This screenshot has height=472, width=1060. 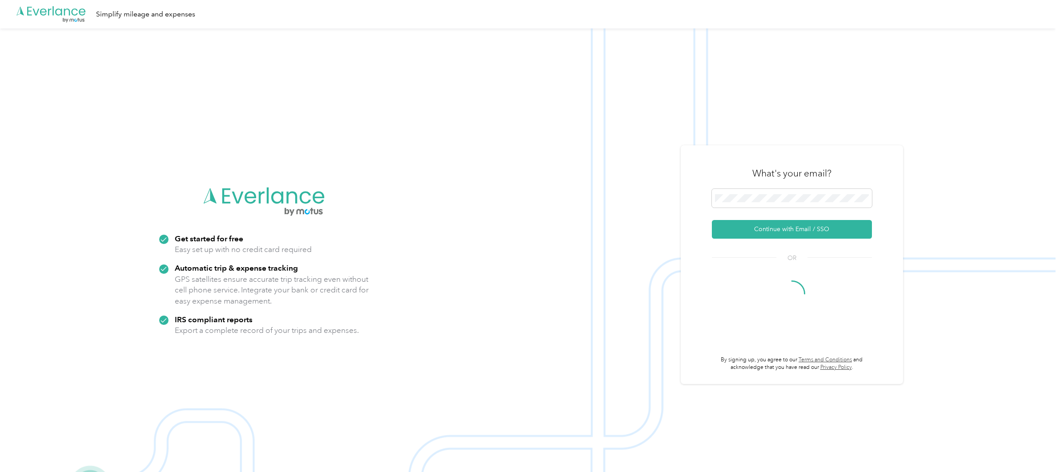 What do you see at coordinates (213, 319) in the screenshot?
I see `strong: IRS compliant reports` at bounding box center [213, 319].